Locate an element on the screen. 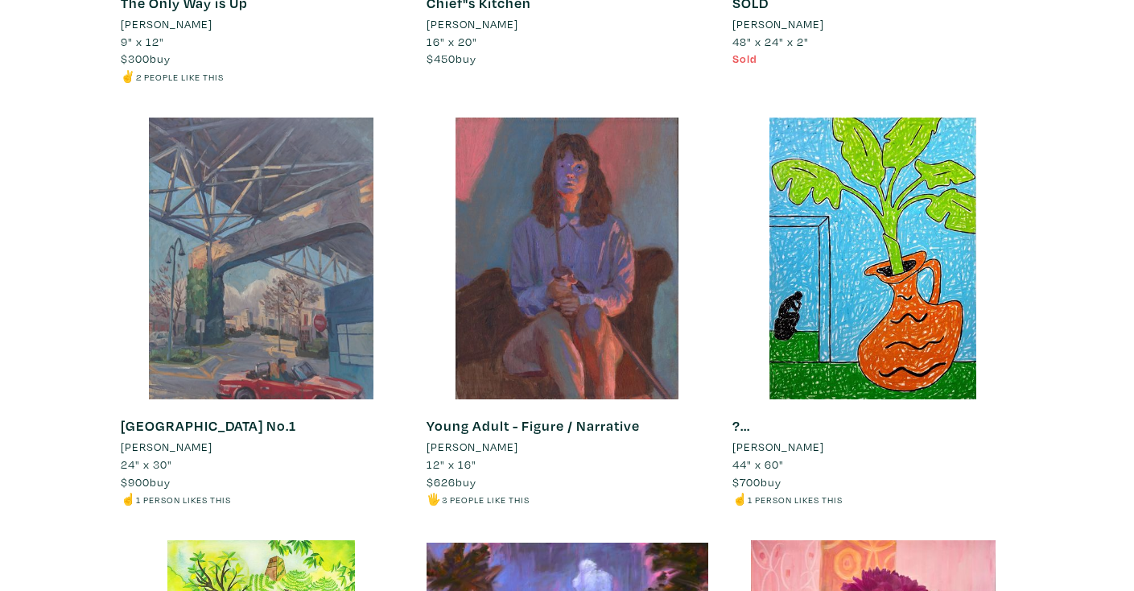 The width and height of the screenshot is (1134, 591). span: $700 is located at coordinates (746, 481).